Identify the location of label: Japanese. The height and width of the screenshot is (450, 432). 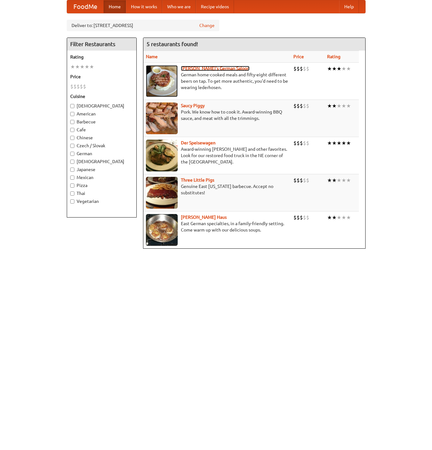
(102, 169).